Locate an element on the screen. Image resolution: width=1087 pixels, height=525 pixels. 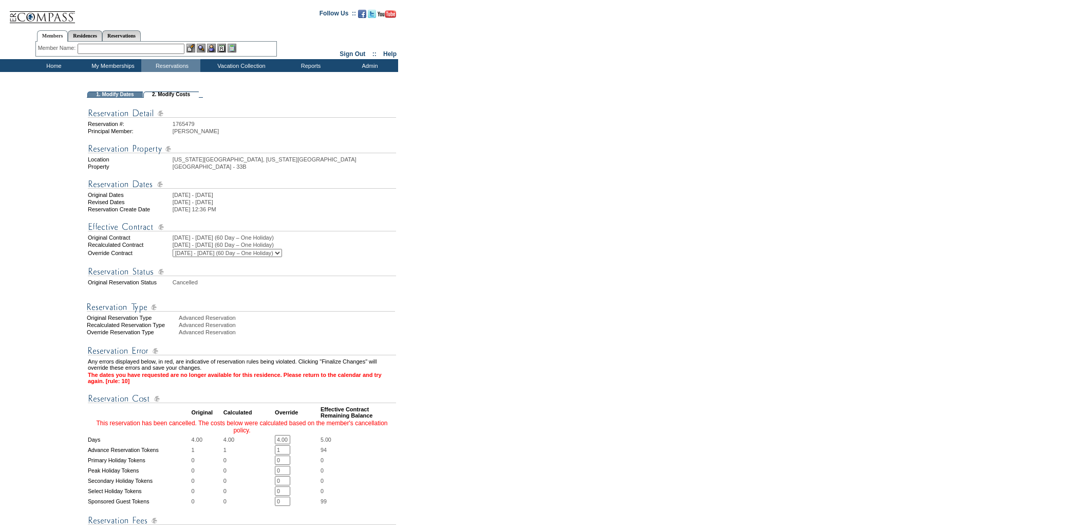
img: Reservation Type is located at coordinates (241, 307).